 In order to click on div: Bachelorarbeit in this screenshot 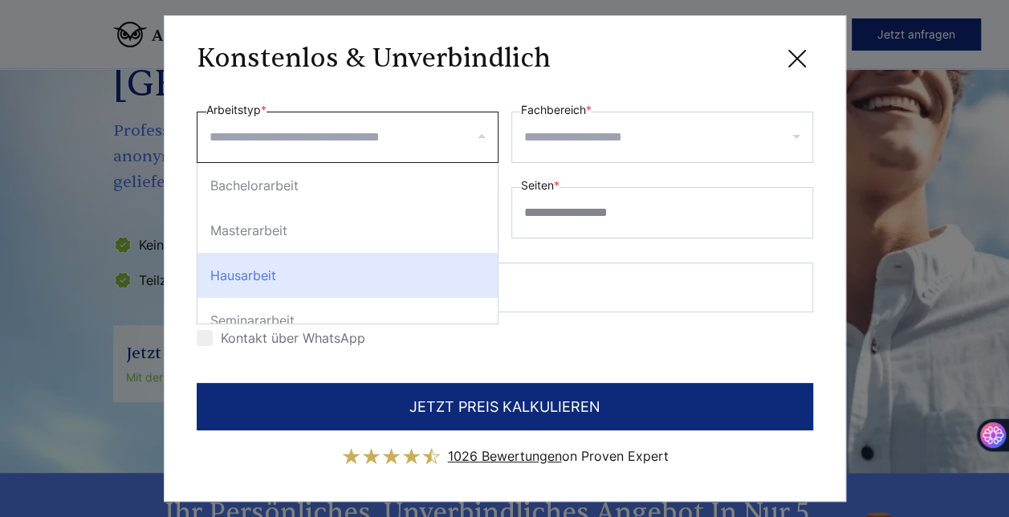, I will do `click(347, 185)`.